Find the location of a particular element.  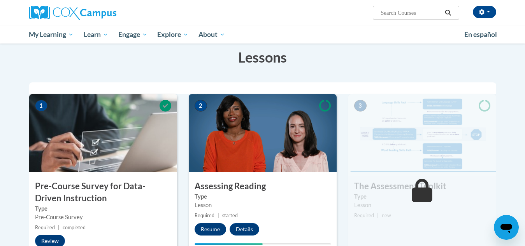

div: Your progress is located at coordinates (229, 244).